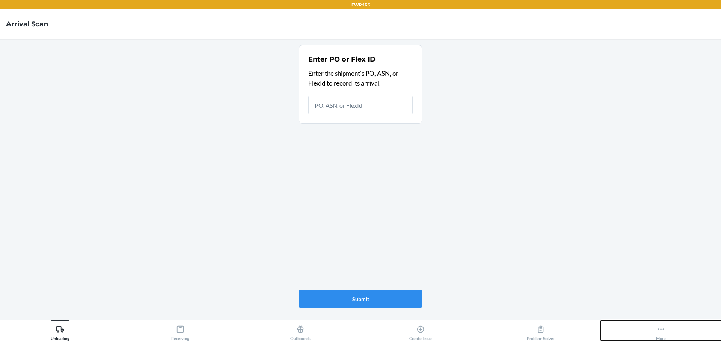 The height and width of the screenshot is (342, 721). I want to click on button: Receiving, so click(180, 330).